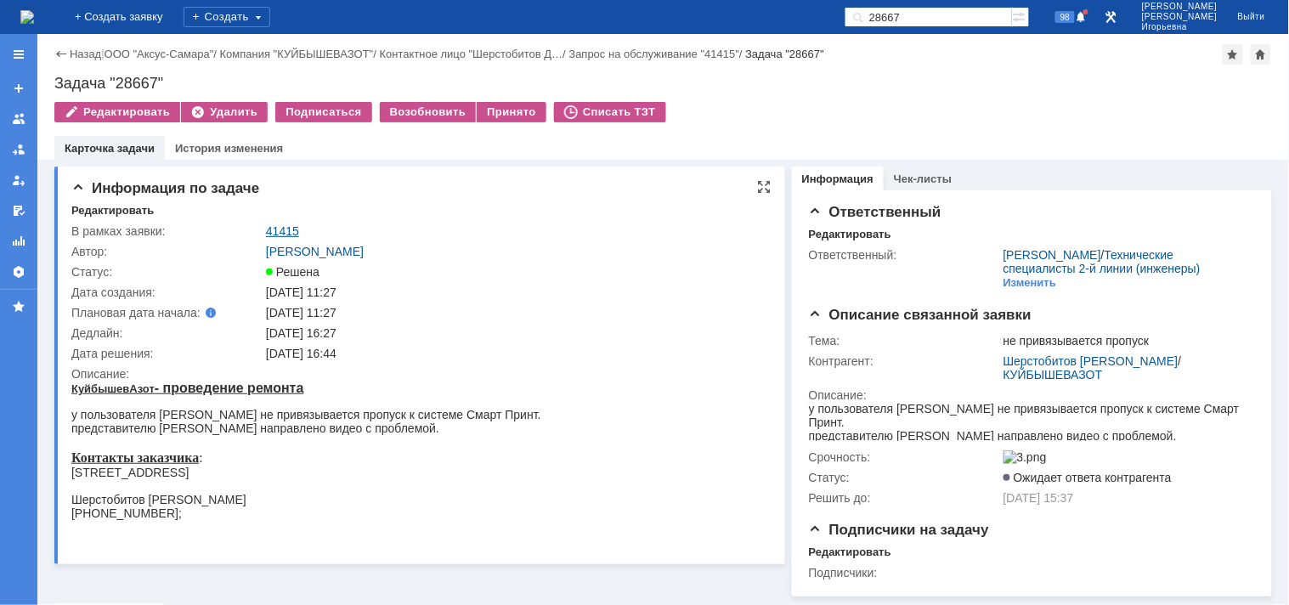 The image size is (1289, 605). What do you see at coordinates (19, 211) in the screenshot?
I see `a: Мои согласования` at bounding box center [19, 211].